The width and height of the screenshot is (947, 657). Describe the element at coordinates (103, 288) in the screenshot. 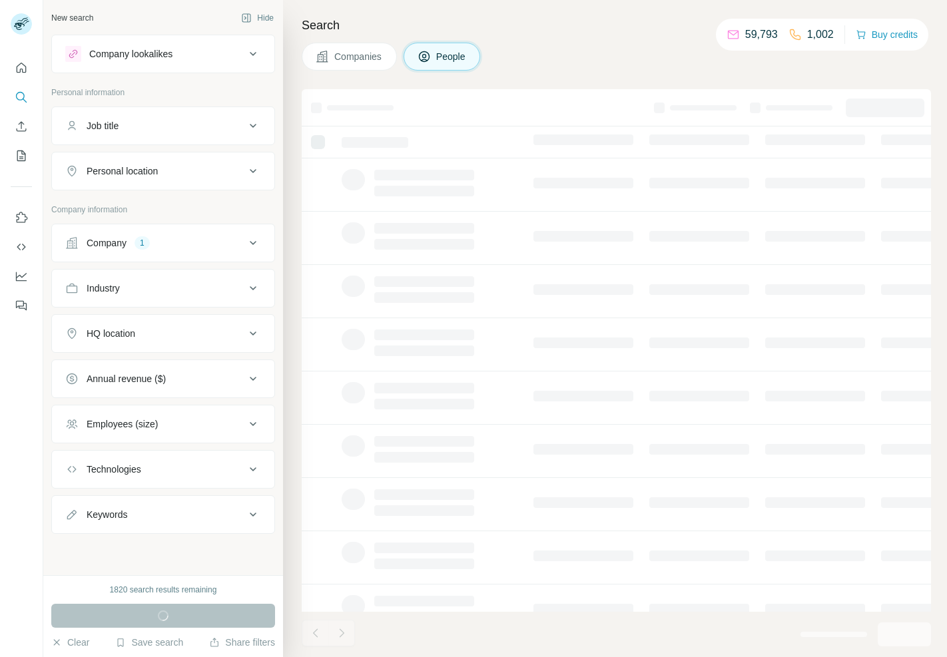

I see `div: Industry` at that location.